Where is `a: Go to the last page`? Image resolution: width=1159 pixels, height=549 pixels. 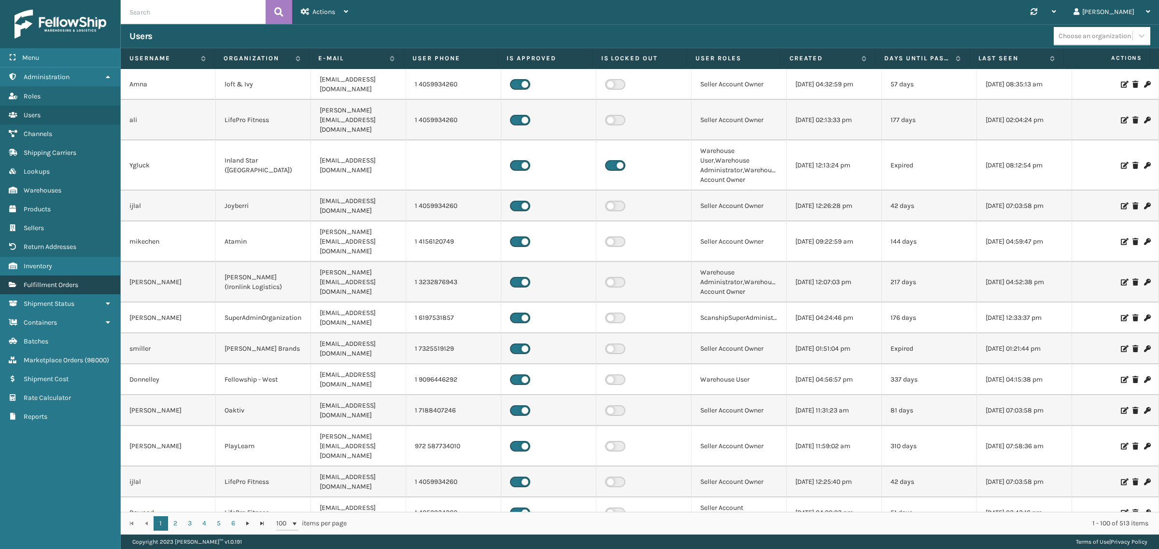
a: Go to the last page is located at coordinates (262, 524).